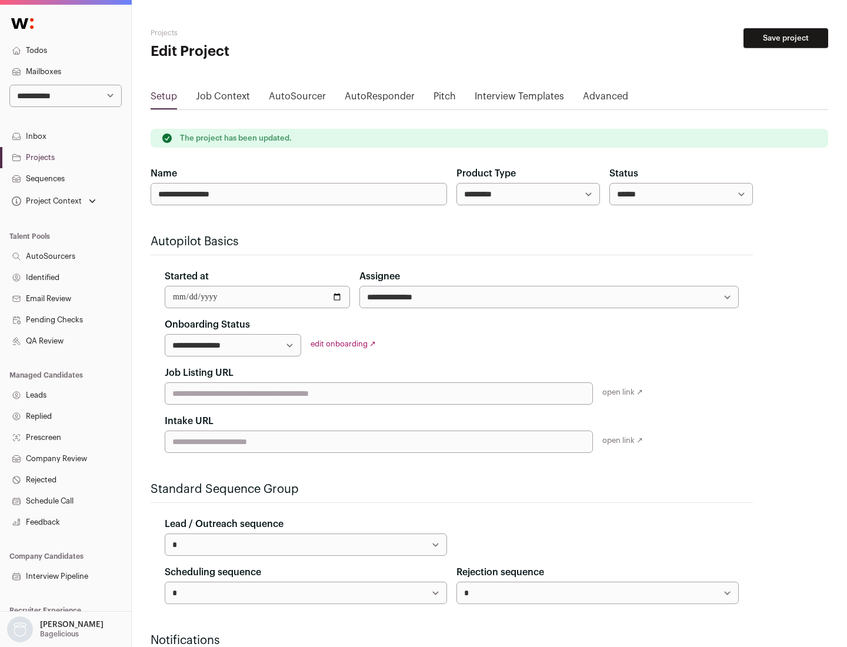 This screenshot has width=847, height=647. Describe the element at coordinates (199, 373) in the screenshot. I see `label: Job Listing URL` at that location.